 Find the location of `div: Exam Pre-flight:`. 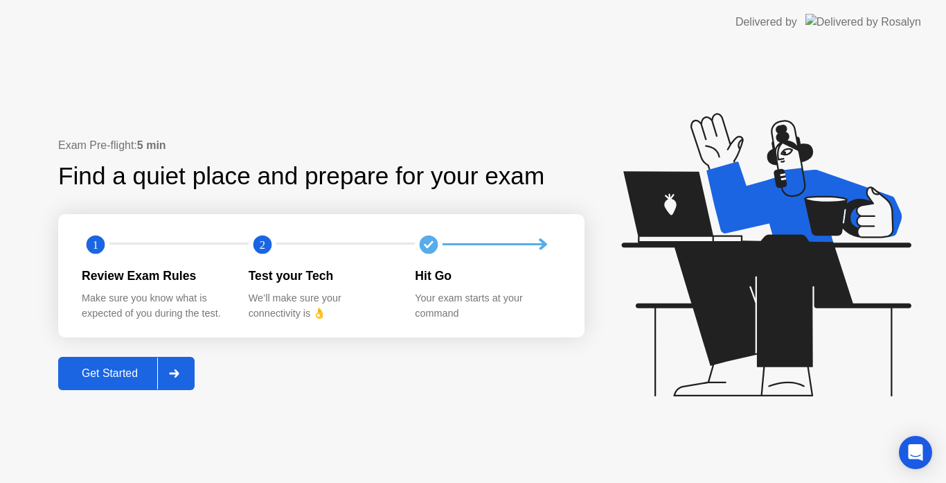

div: Exam Pre-flight: is located at coordinates (321, 145).